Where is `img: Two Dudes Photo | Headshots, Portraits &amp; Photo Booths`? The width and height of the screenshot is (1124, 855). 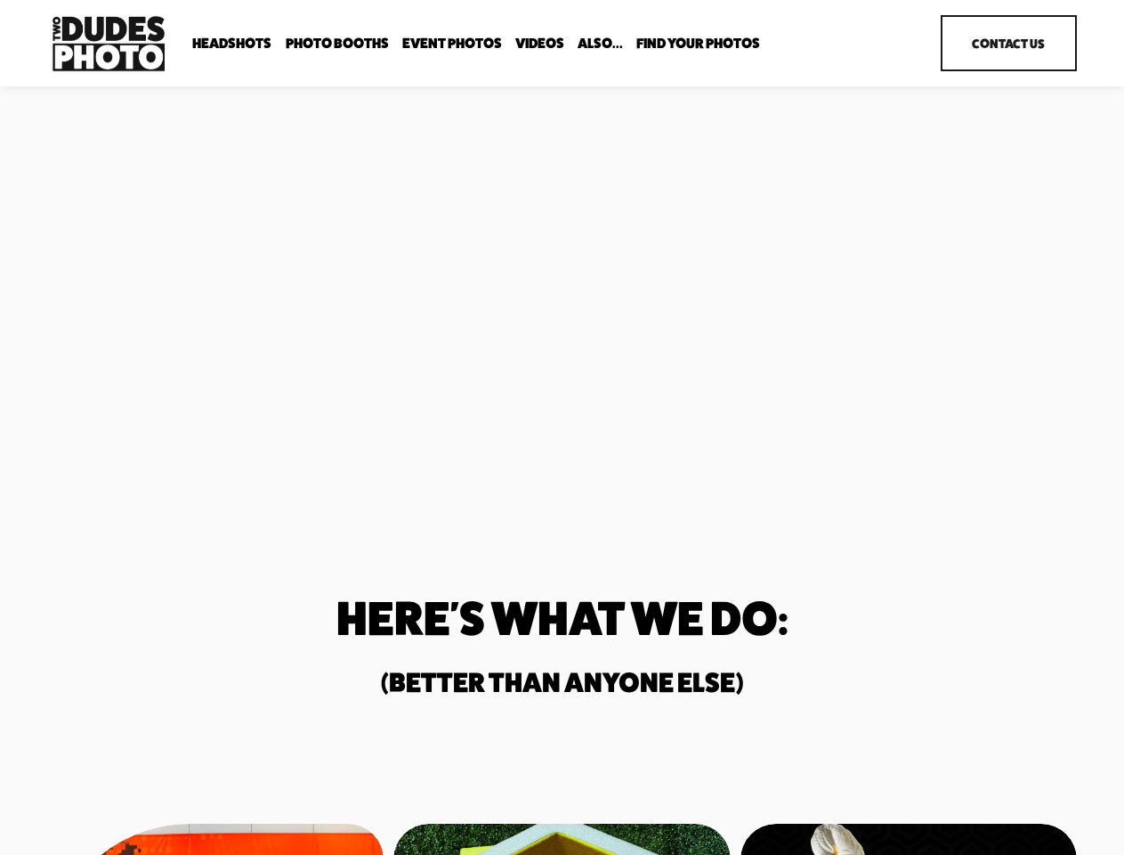 img: Two Dudes Photo | Headshots, Portraits &amp; Photo Booths is located at coordinates (109, 44).